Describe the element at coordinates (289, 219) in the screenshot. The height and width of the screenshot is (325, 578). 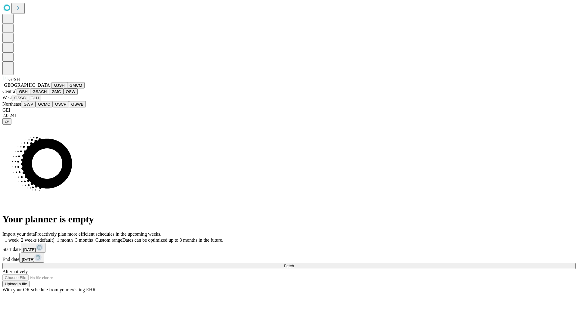
I see `h1: Your planner is empty` at that location.